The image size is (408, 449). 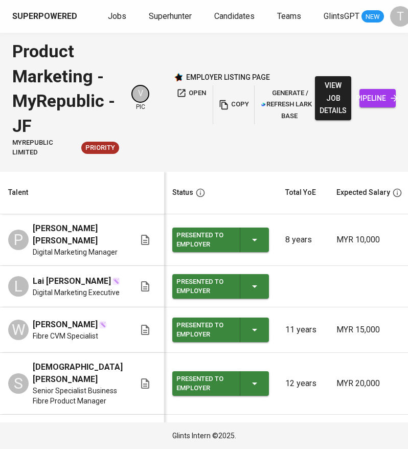 I want to click on span: Superhunter, so click(x=170, y=16).